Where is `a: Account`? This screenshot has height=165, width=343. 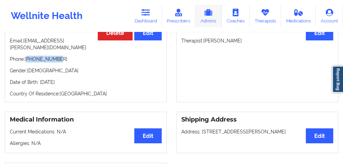 a: Account is located at coordinates (329, 16).